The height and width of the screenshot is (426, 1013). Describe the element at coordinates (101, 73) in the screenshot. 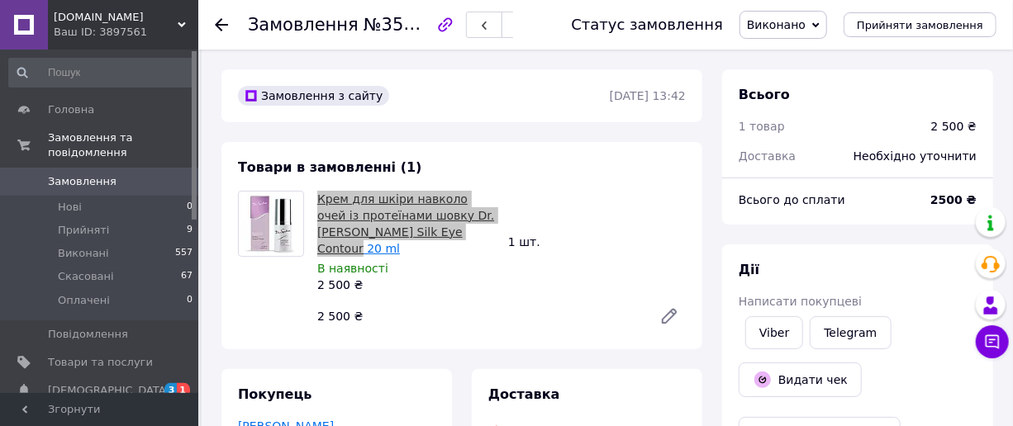

I see `input: Пошук` at that location.